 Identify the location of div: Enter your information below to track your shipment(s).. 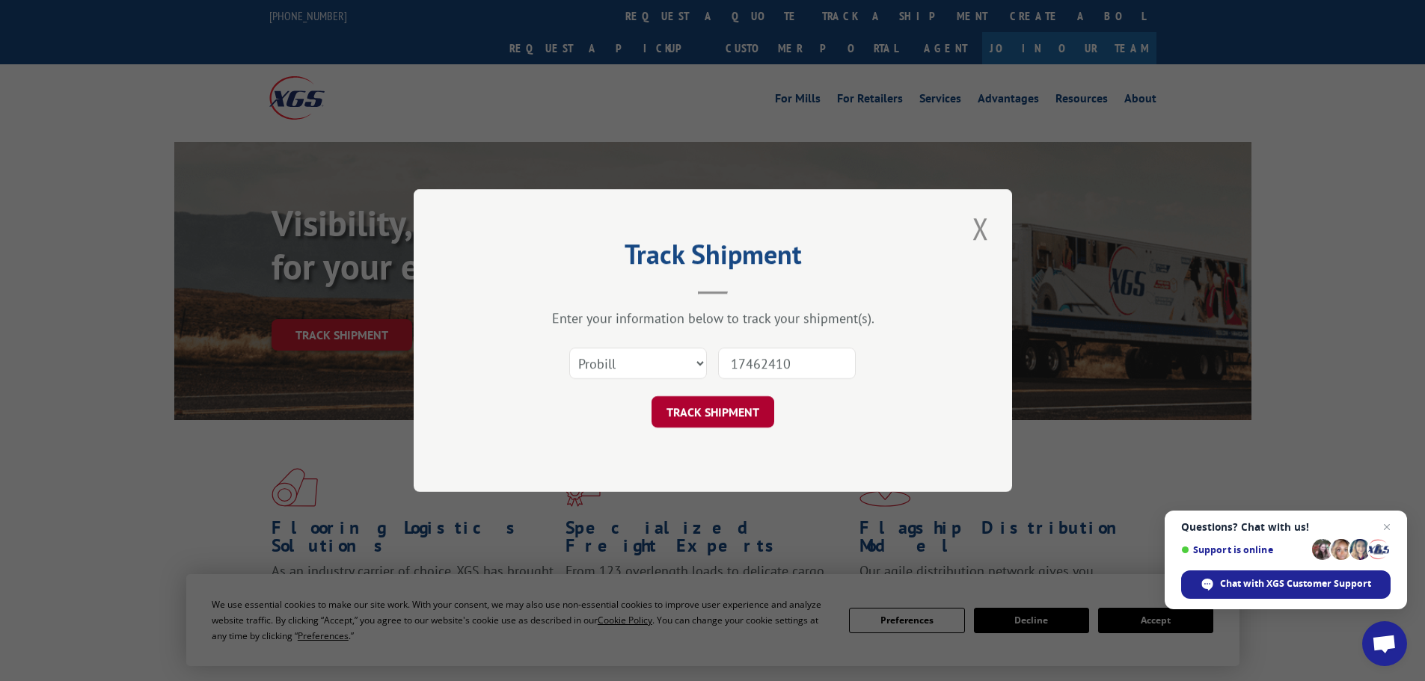
(713, 318).